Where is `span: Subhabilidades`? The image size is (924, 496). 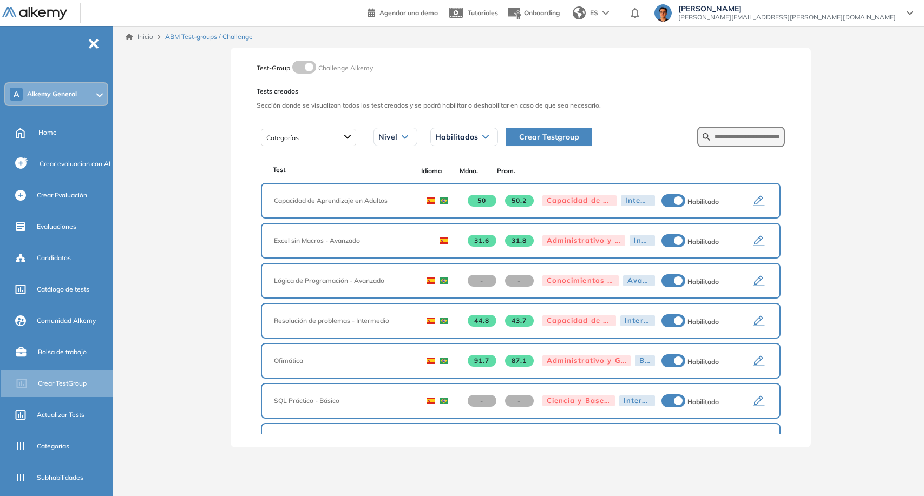 span: Subhabilidades is located at coordinates (60, 478).